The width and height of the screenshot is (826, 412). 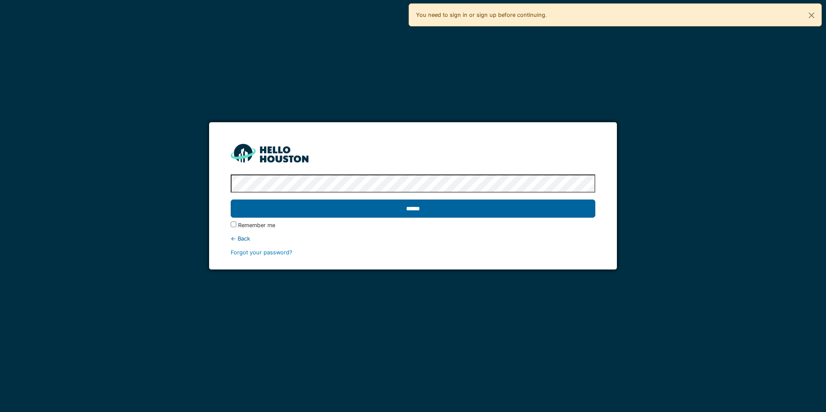 What do you see at coordinates (261, 252) in the screenshot?
I see `a: Forgot your password?` at bounding box center [261, 252].